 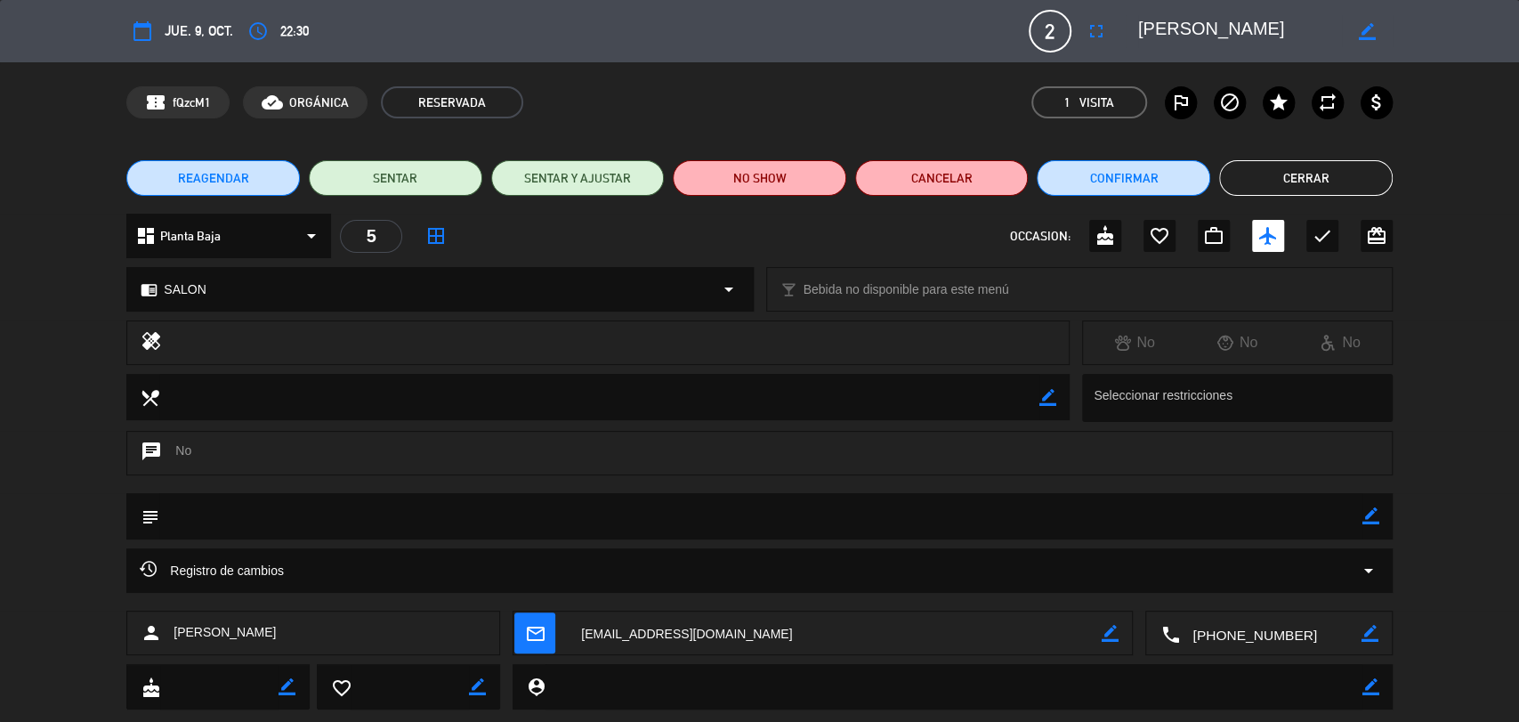 I want to click on i: dashboard, so click(x=146, y=236).